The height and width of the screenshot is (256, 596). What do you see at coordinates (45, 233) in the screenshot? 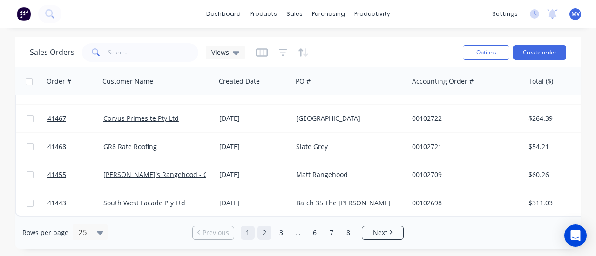
I see `span: Rows per page` at bounding box center [45, 233].